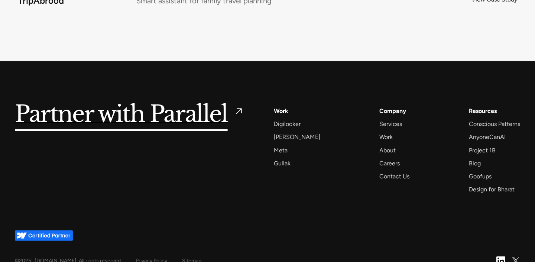 The height and width of the screenshot is (262, 535). I want to click on a: AnyoneCanAI, so click(487, 137).